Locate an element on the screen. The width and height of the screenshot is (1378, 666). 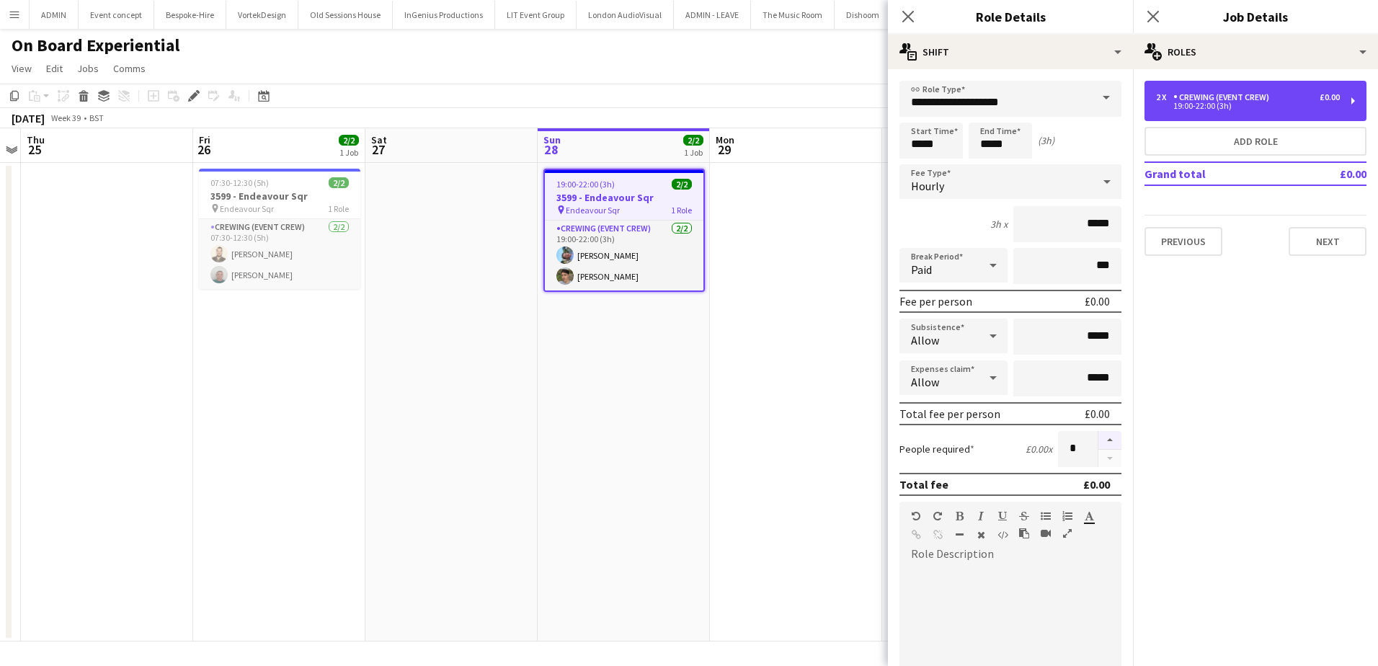
span: Thu is located at coordinates (35, 140).